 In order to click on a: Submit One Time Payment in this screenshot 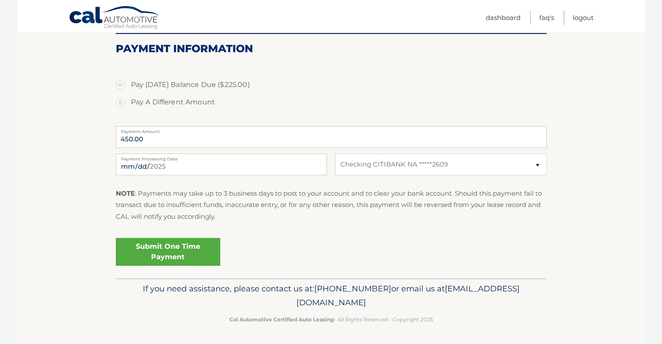, I will do `click(168, 252)`.